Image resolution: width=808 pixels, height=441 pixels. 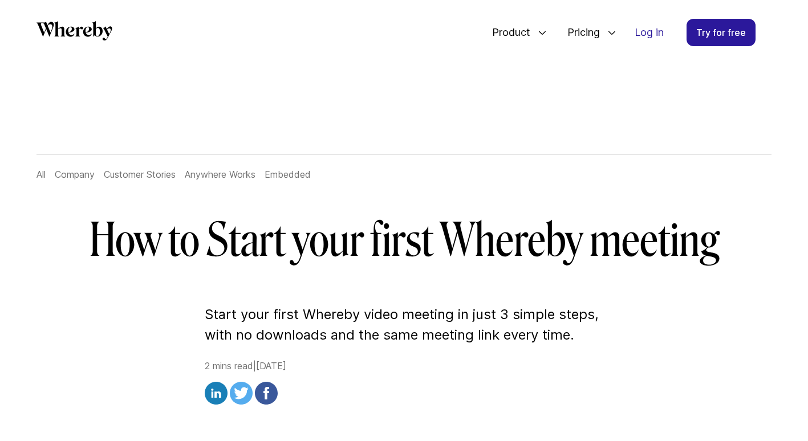 I want to click on span: Pricing, so click(x=580, y=33).